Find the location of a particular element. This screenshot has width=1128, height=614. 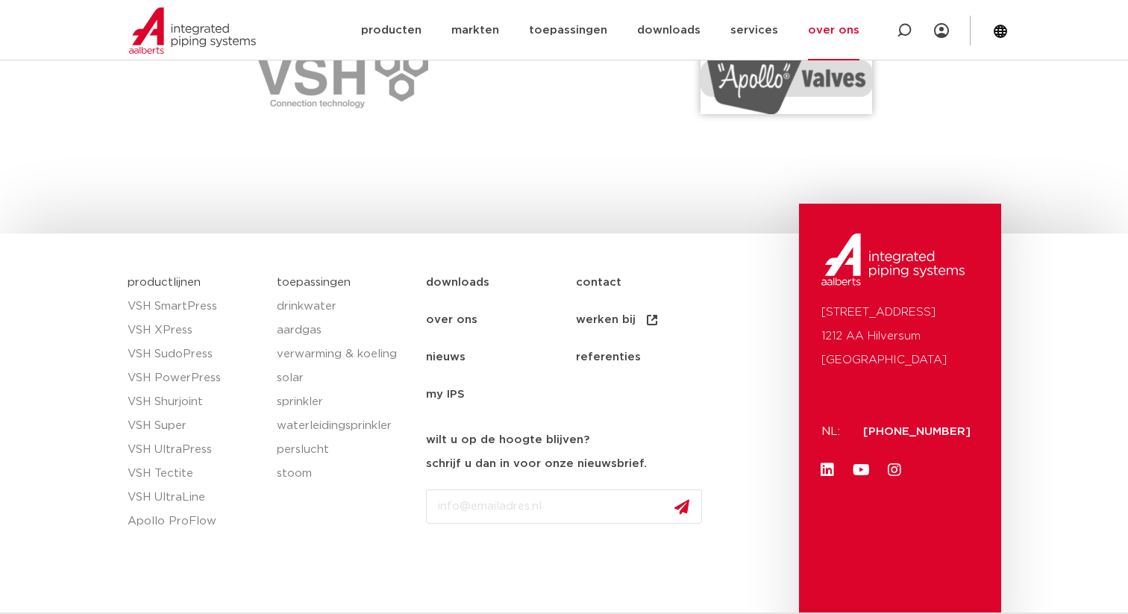

strong: wilt u op de hoogte blijven? is located at coordinates (507, 439).